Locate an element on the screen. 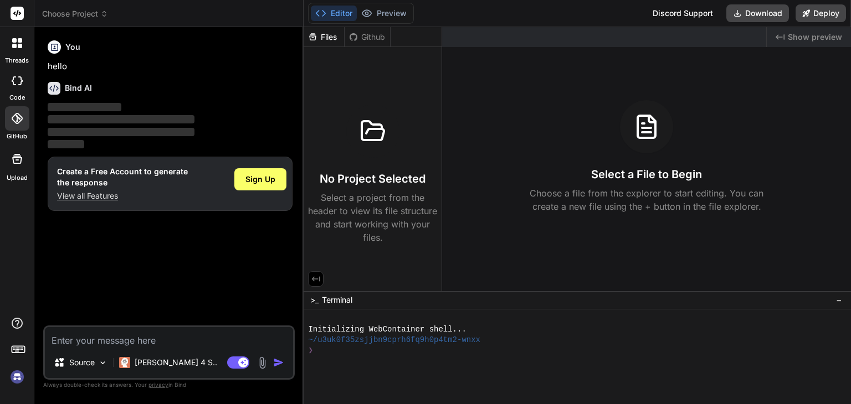  button: Editor is located at coordinates (334, 13).